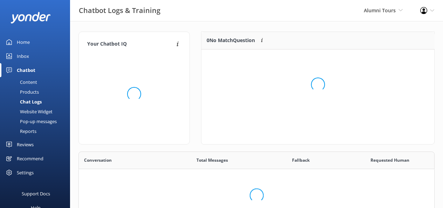 The width and height of the screenshot is (443, 208). Describe the element at coordinates (23, 56) in the screenshot. I see `div: Inbox` at that location.